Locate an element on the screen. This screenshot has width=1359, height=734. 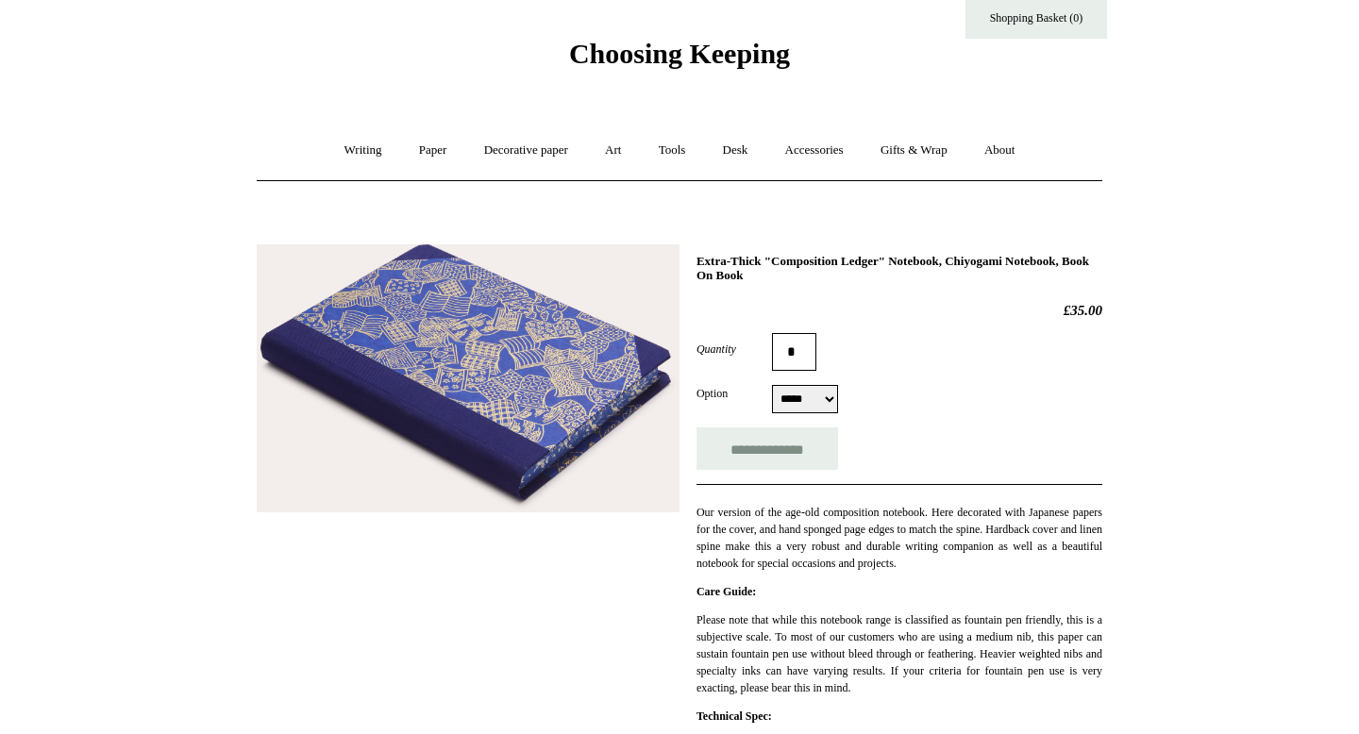
a: Paper is located at coordinates (433, 150).